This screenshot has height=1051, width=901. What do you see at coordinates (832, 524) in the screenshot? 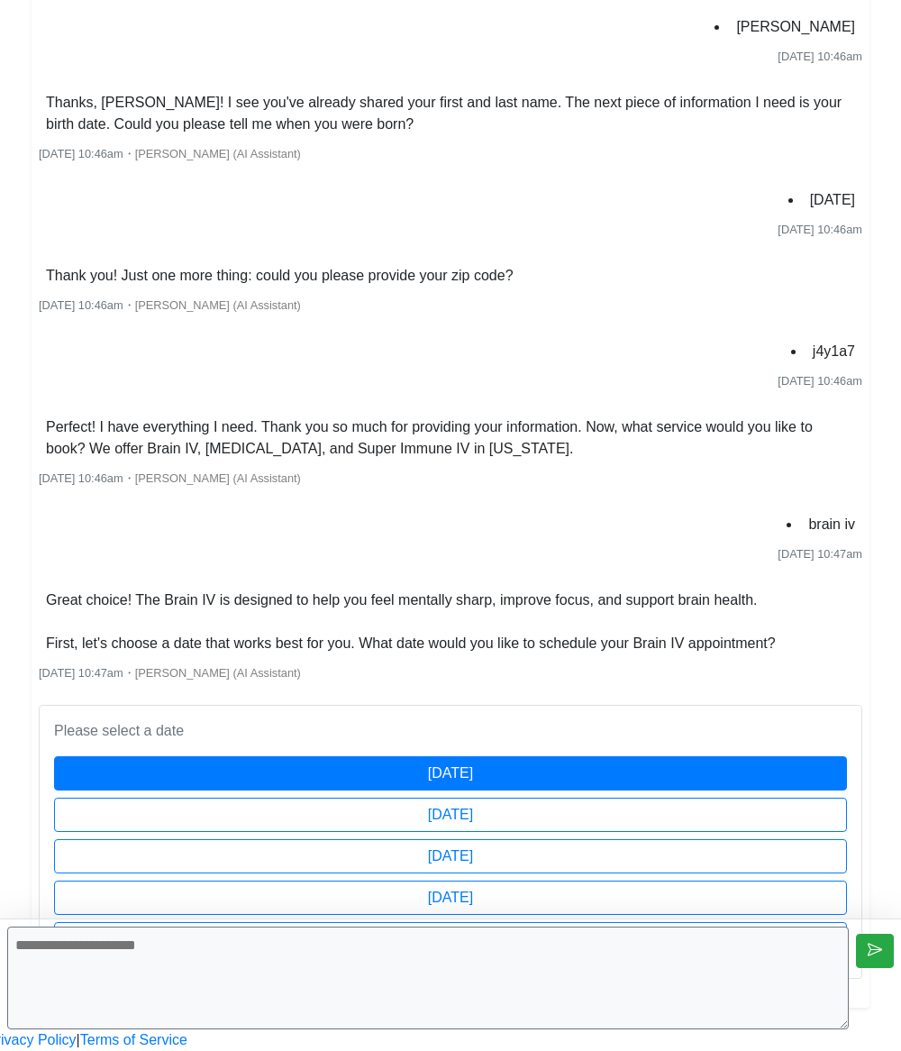
I see `li: brain iv` at bounding box center [832, 524].